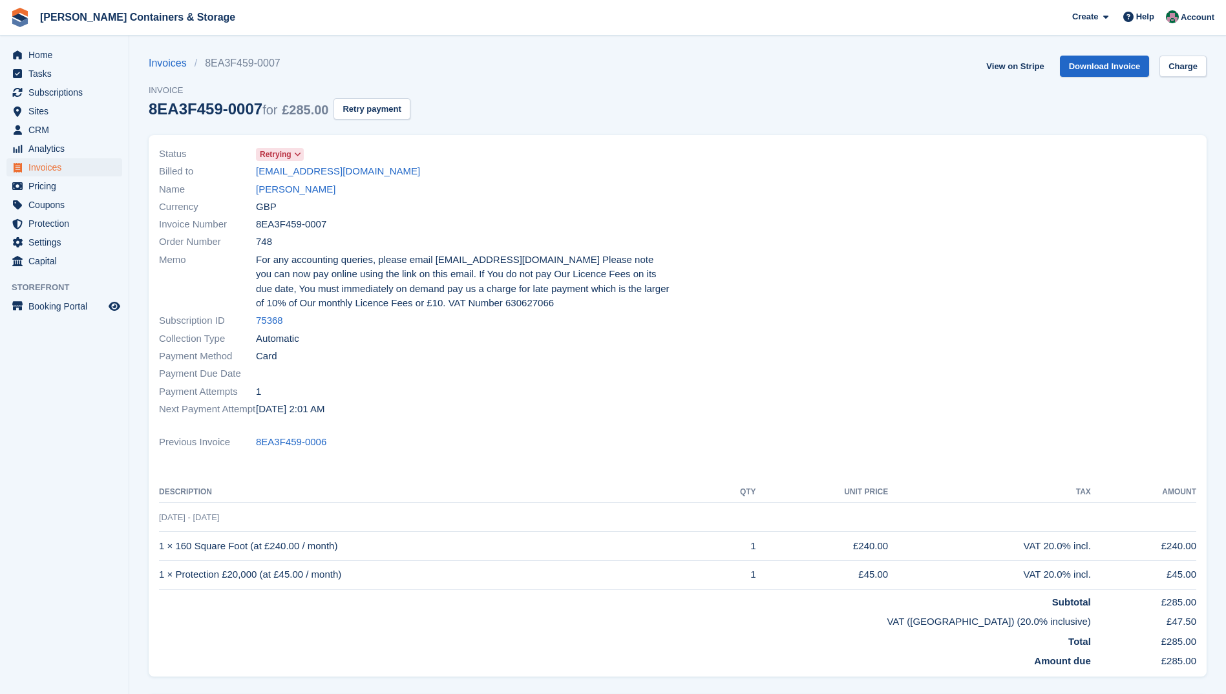 This screenshot has height=694, width=1226. I want to click on span: 8EA3F459-0007, so click(291, 224).